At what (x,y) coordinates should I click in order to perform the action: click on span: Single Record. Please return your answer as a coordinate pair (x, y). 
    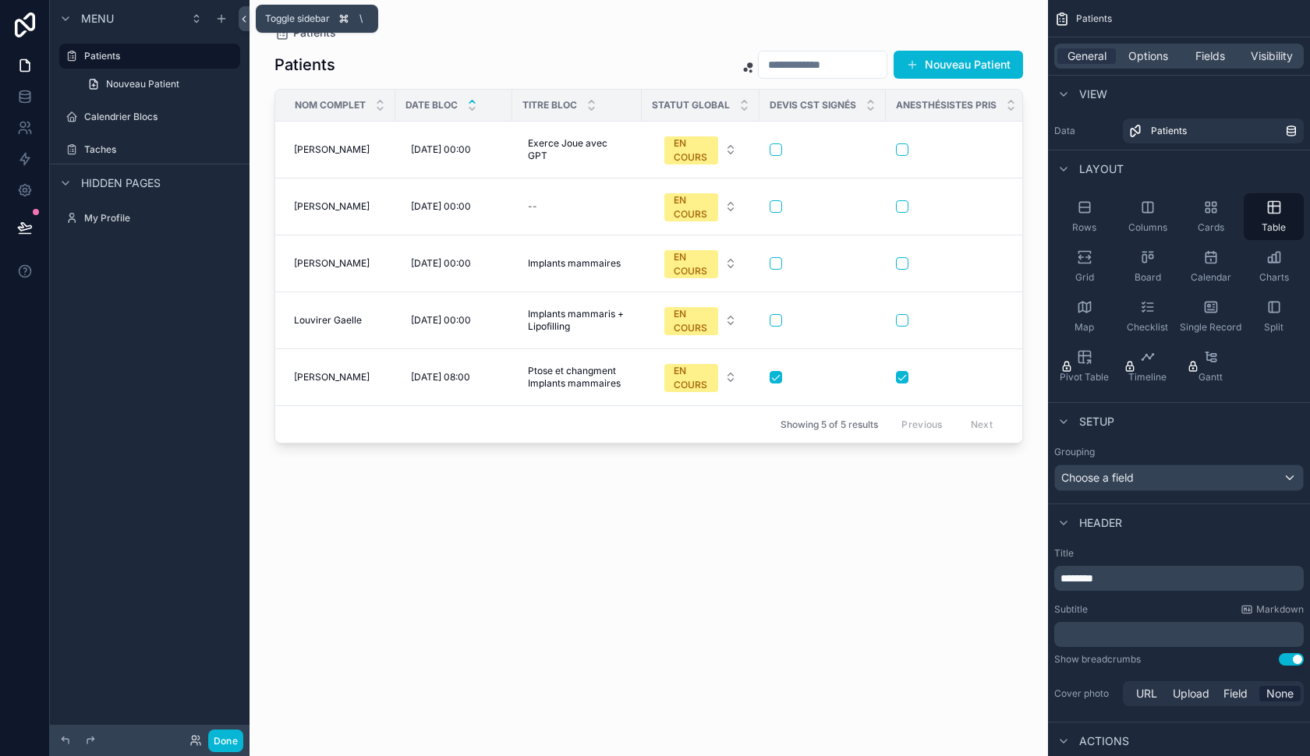
    Looking at the image, I should click on (1210, 327).